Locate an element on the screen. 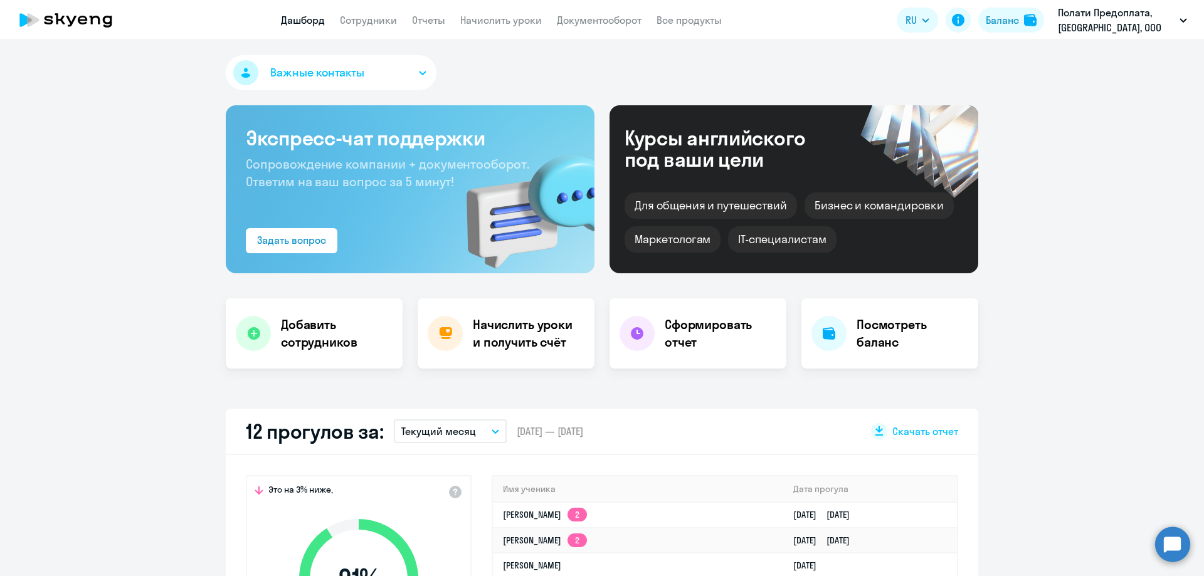 This screenshot has height=576, width=1204. h4: Сформировать отчет is located at coordinates (720, 333).